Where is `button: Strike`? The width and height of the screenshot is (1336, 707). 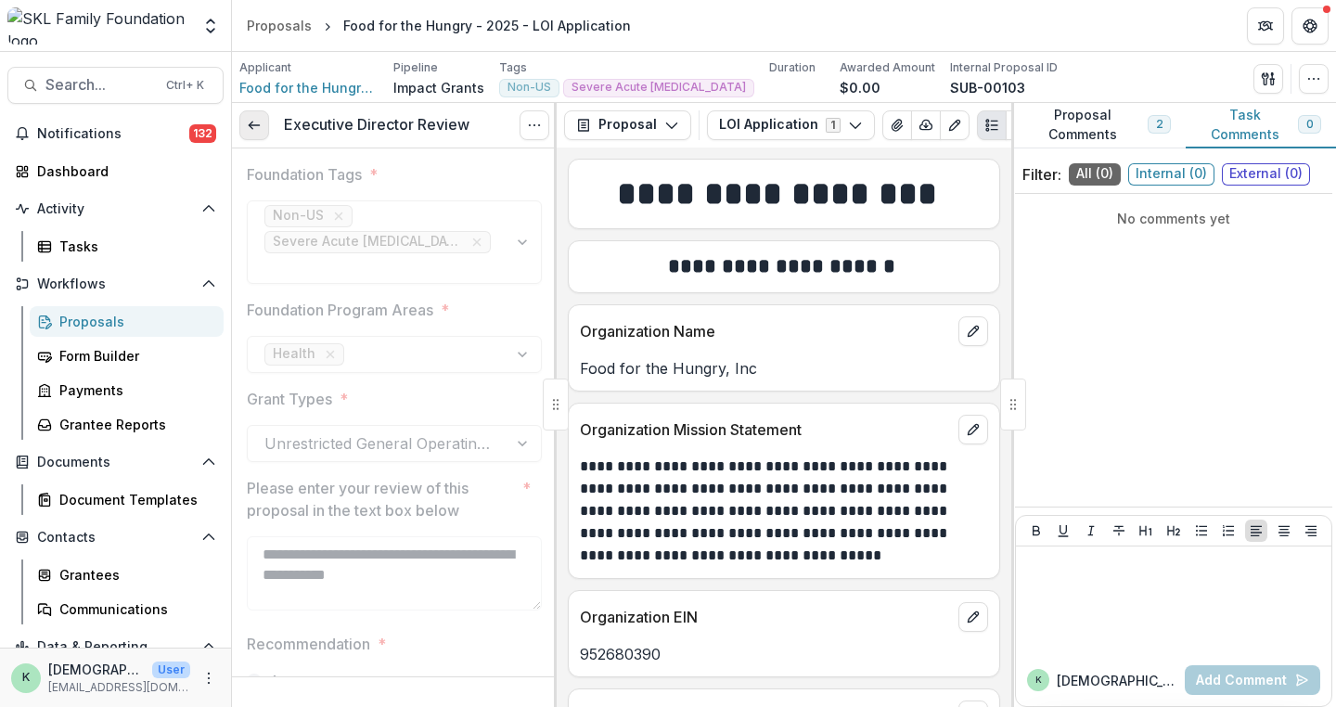 button: Strike is located at coordinates (1119, 531).